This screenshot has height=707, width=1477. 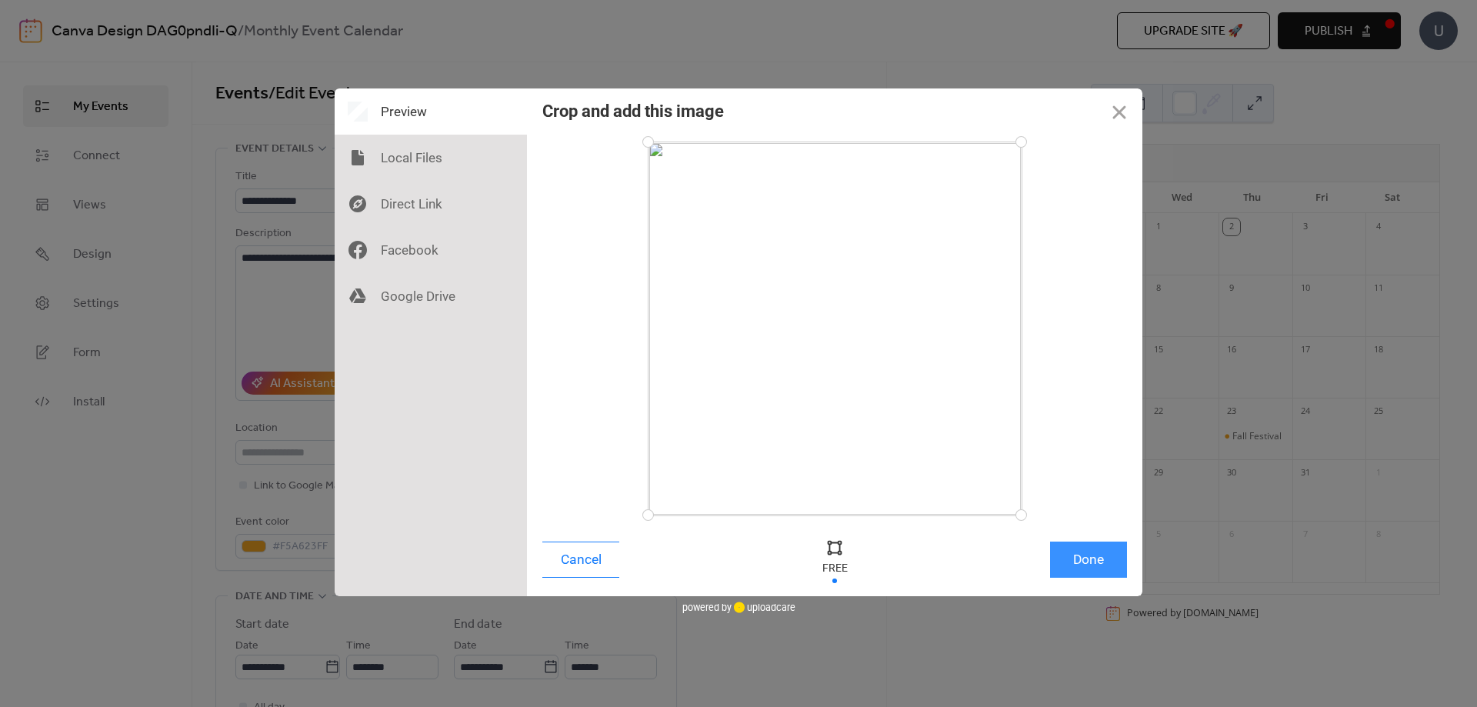 What do you see at coordinates (431, 296) in the screenshot?
I see `div: Google Drive` at bounding box center [431, 296].